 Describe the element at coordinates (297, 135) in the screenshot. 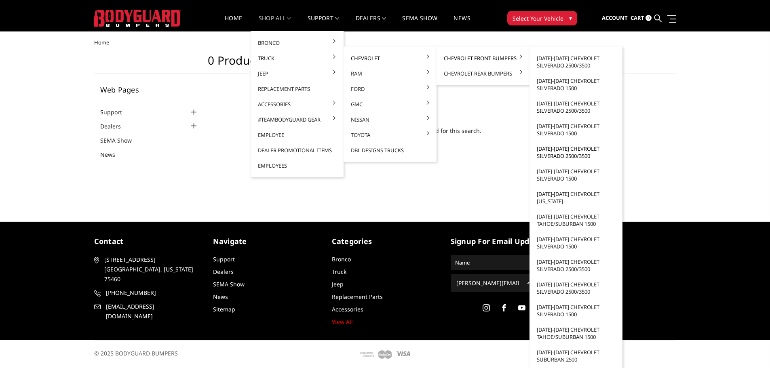

I see `a: Employee` at that location.